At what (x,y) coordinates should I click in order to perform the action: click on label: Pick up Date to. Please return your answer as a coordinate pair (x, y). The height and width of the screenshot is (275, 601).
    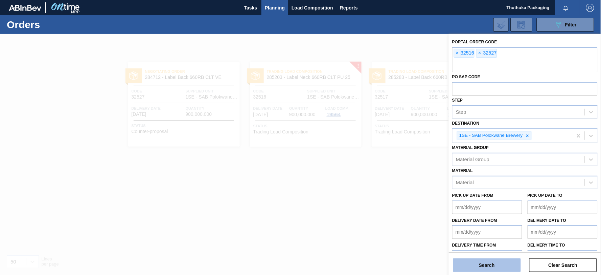
    Looking at the image, I should click on (545, 195).